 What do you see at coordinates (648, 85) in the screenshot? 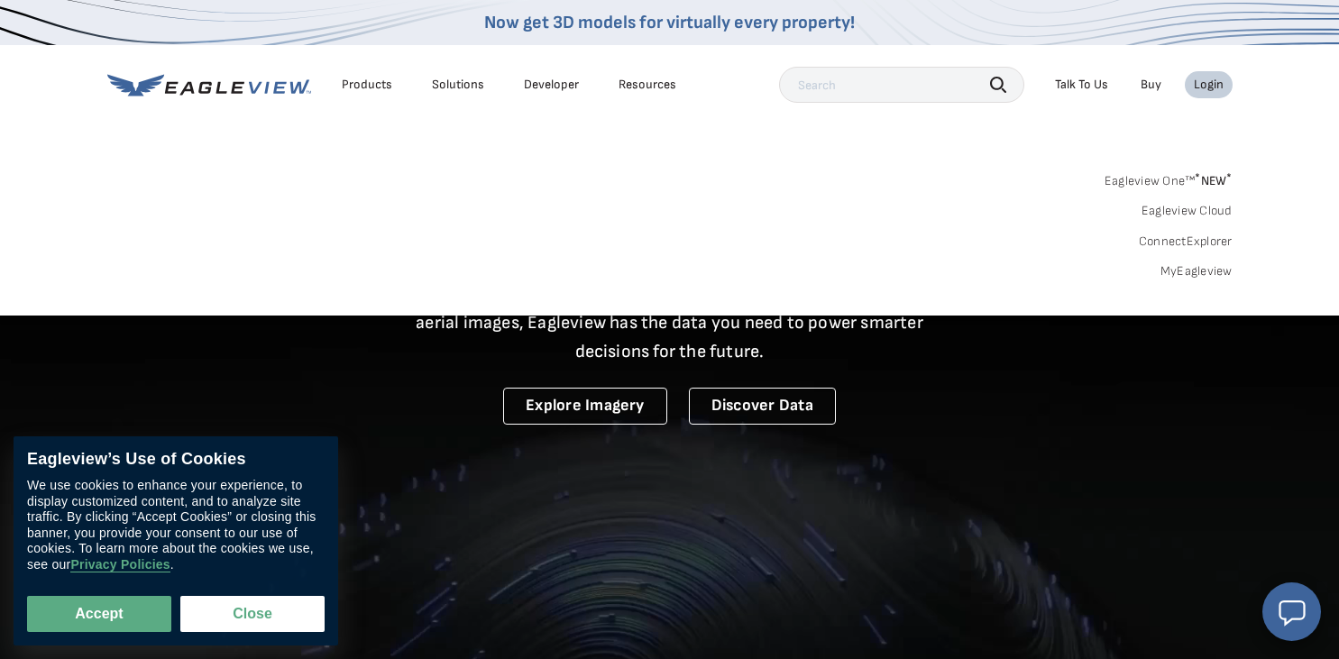
I see `div: Resources` at bounding box center [648, 85].